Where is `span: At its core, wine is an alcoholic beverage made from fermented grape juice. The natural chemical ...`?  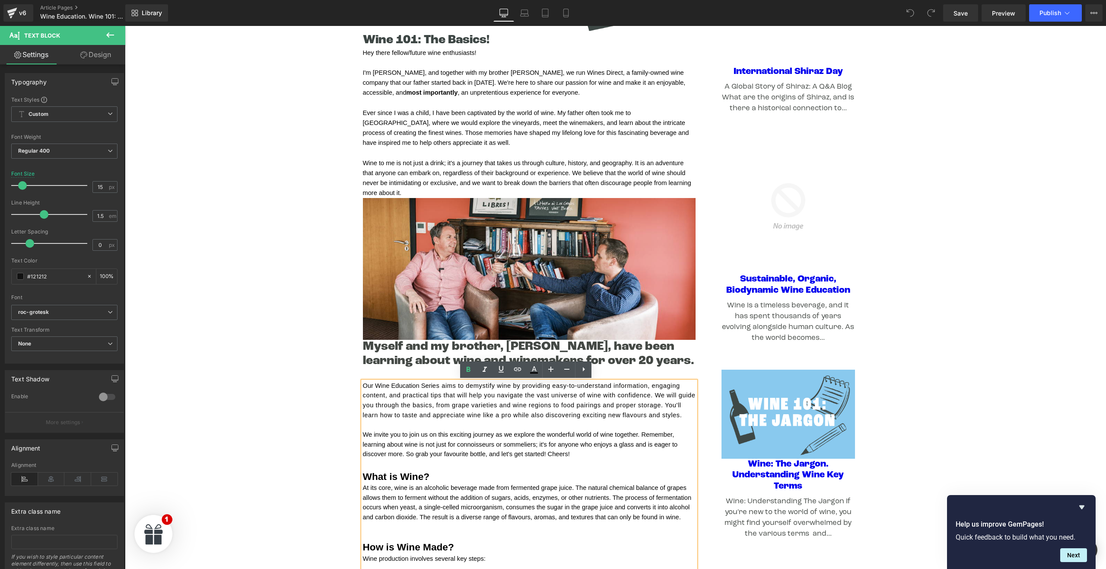 span: At its core, wine is an alcoholic beverage made from fermented grape juice. The natural chemical ... is located at coordinates (403, 476).